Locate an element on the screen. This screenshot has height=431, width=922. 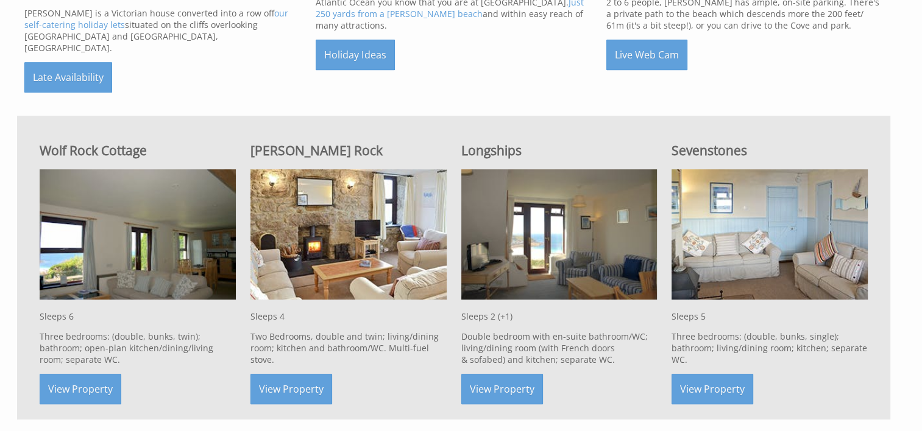
font: Three bedrooms: (double, bunks, twin); bathroom; open-plan kitchen/dining/living room; separate WC. is located at coordinates (126, 348).